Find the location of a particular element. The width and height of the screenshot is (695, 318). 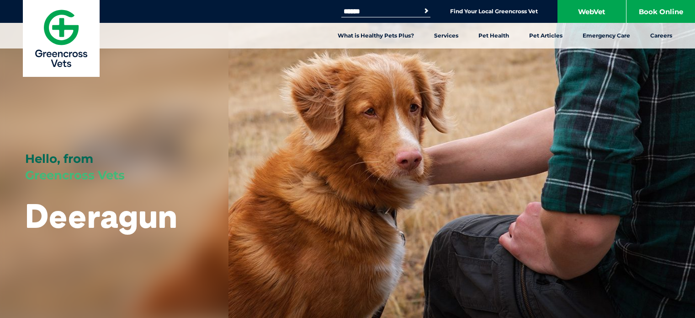

span: Greencross Vets is located at coordinates (75, 175).